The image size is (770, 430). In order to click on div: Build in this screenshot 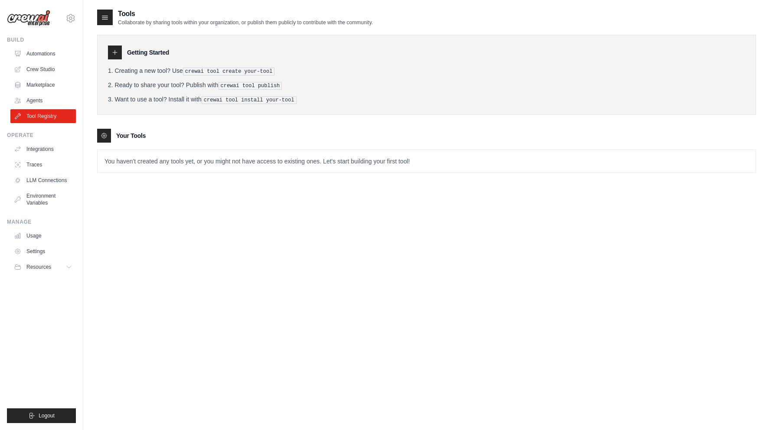, I will do `click(41, 40)`.